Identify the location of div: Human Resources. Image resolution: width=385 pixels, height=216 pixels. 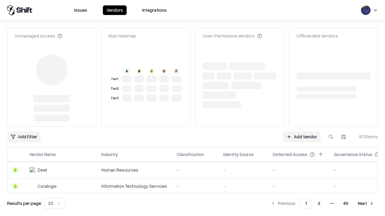
(134, 170).